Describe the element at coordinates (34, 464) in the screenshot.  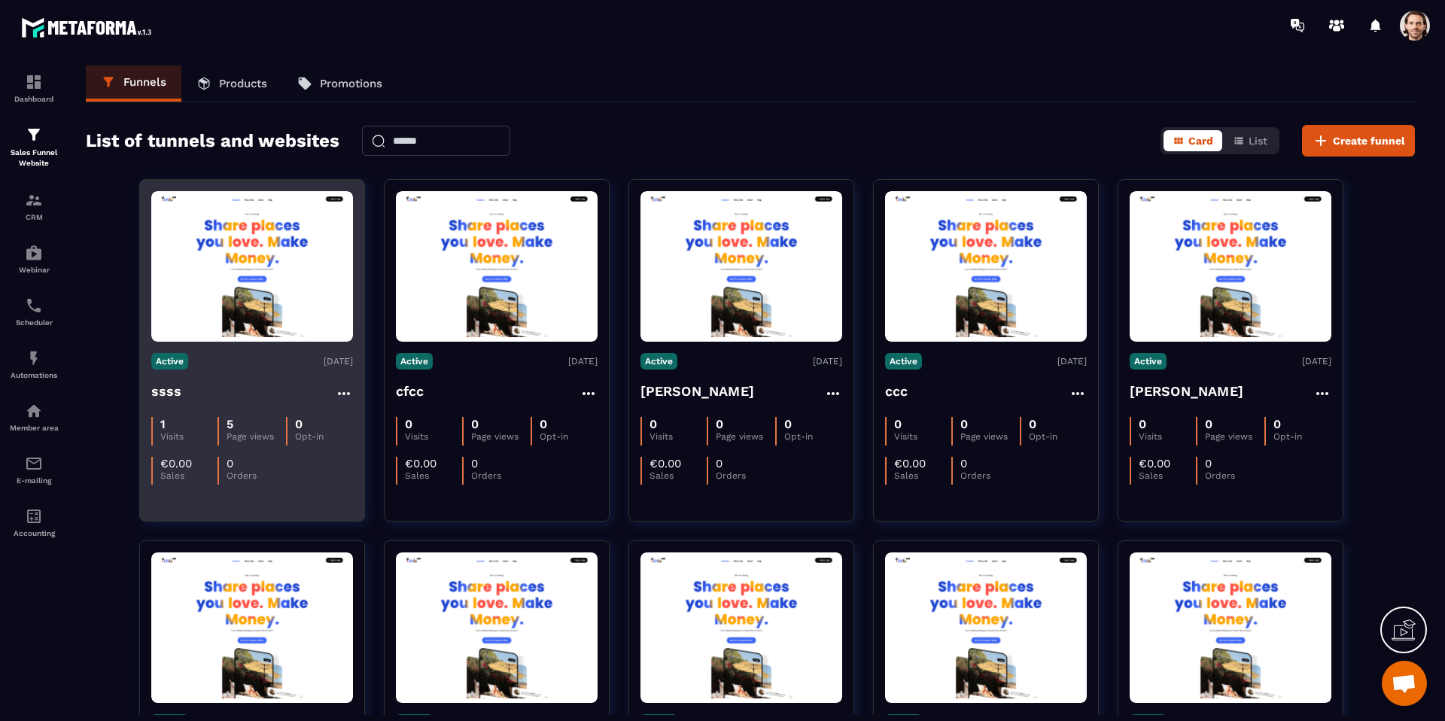
I see `img: email` at that location.